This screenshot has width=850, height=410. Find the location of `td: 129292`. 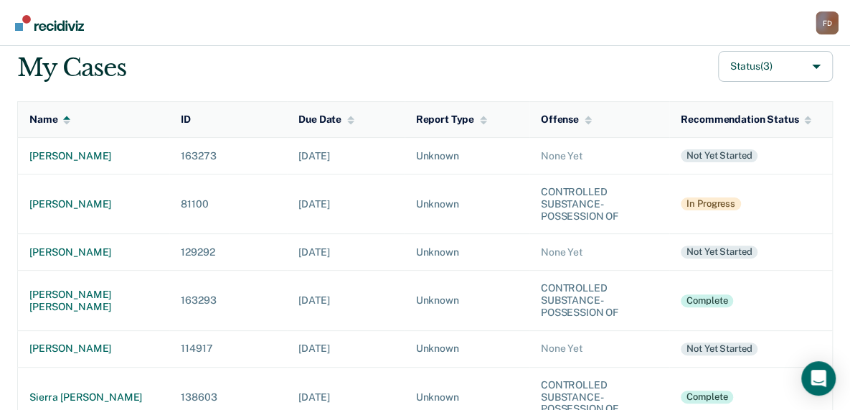

td: 129292 is located at coordinates (228, 252).